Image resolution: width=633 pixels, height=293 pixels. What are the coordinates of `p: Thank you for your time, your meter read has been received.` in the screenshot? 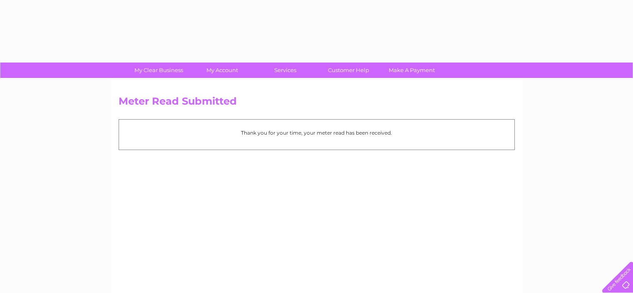 It's located at (317, 132).